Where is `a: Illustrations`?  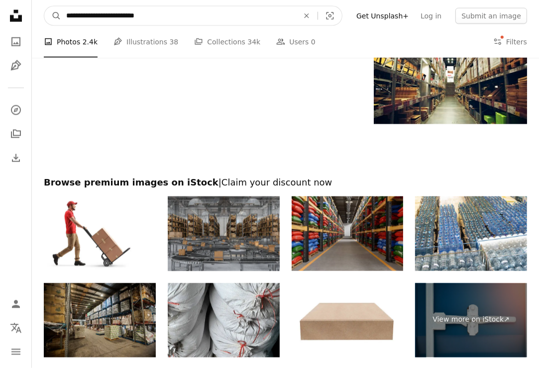
a: Illustrations is located at coordinates (16, 66).